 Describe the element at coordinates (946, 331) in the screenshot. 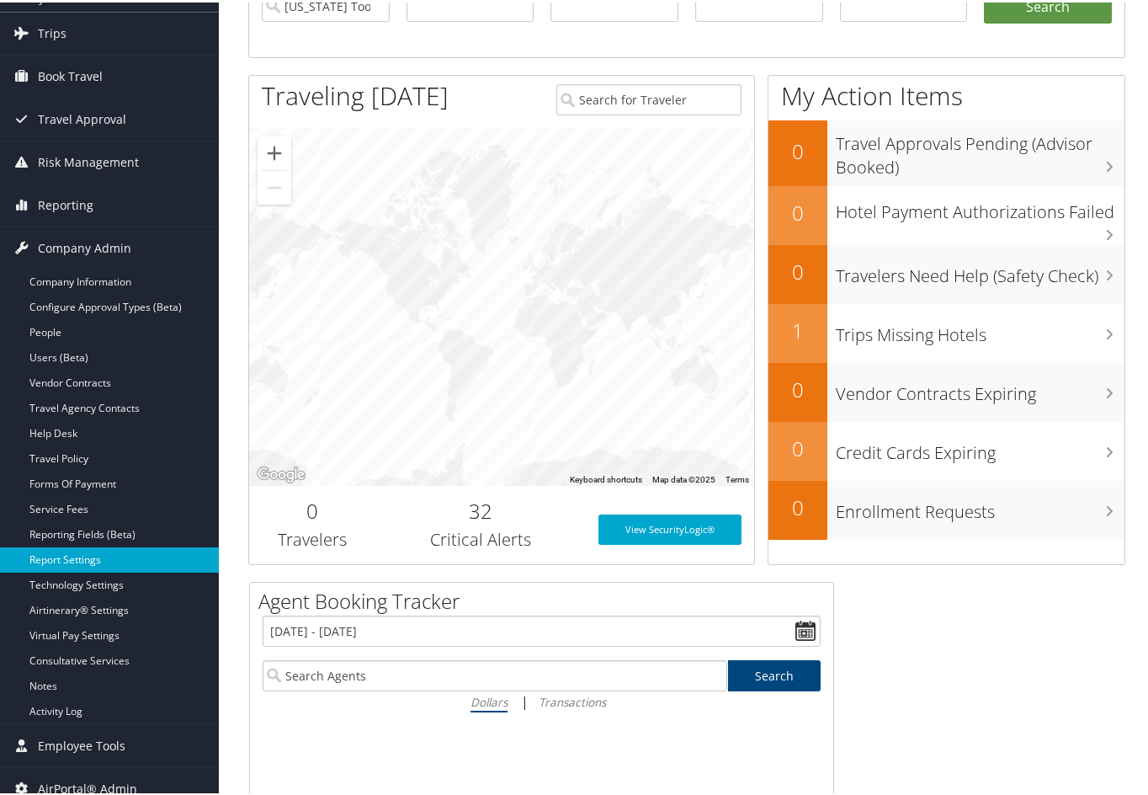

I see `a: 1Trips Missing Hotels` at that location.